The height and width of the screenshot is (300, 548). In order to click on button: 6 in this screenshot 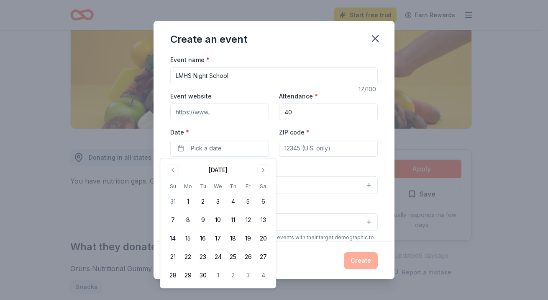, I will do `click(263, 201)`.